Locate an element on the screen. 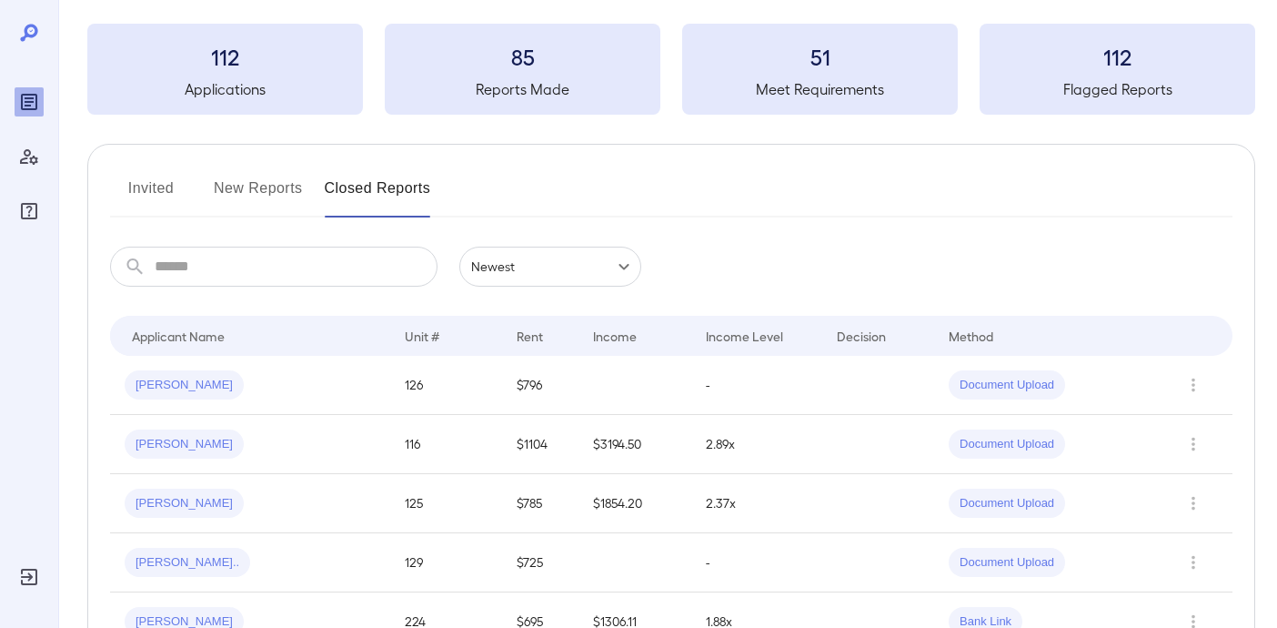 This screenshot has width=1277, height=628. td: 2.89x is located at coordinates (757, 444).